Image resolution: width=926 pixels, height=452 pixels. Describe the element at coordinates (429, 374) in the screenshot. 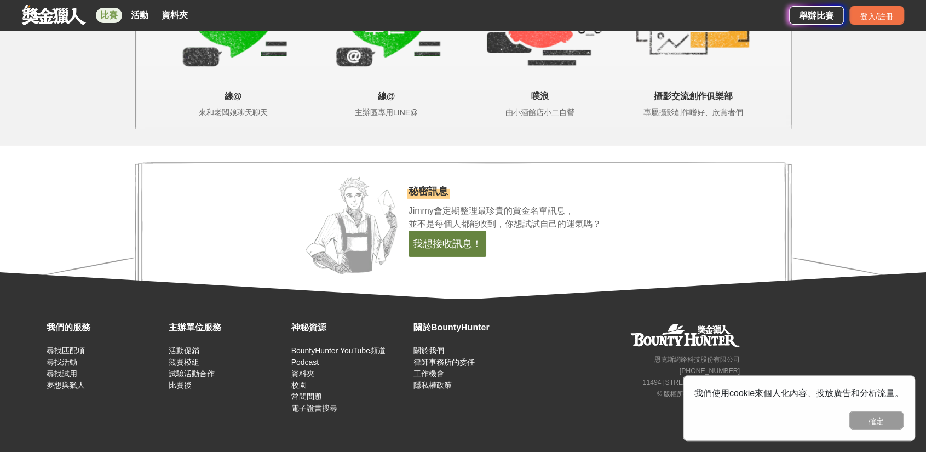

I see `font: 工作機會` at that location.